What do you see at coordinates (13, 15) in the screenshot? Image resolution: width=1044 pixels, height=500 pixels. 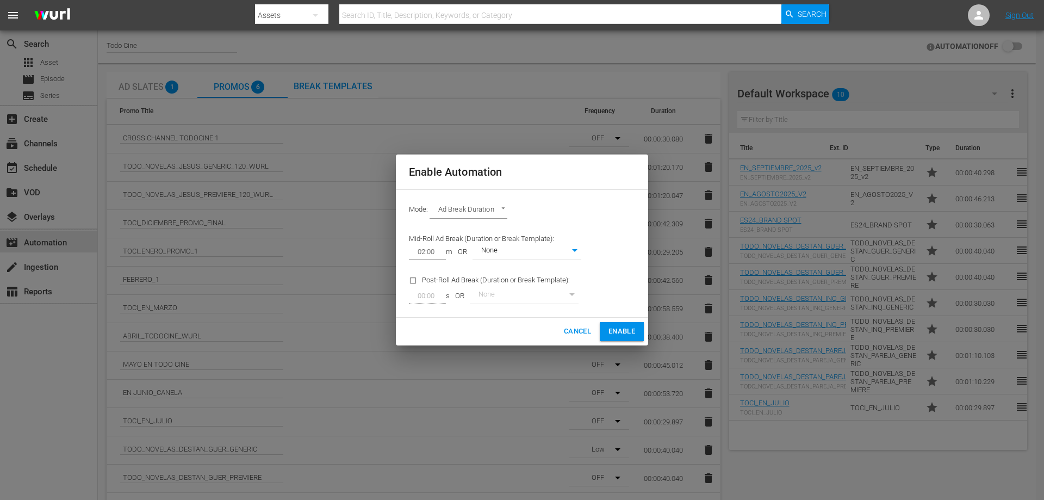 I see `span: menu` at bounding box center [13, 15].